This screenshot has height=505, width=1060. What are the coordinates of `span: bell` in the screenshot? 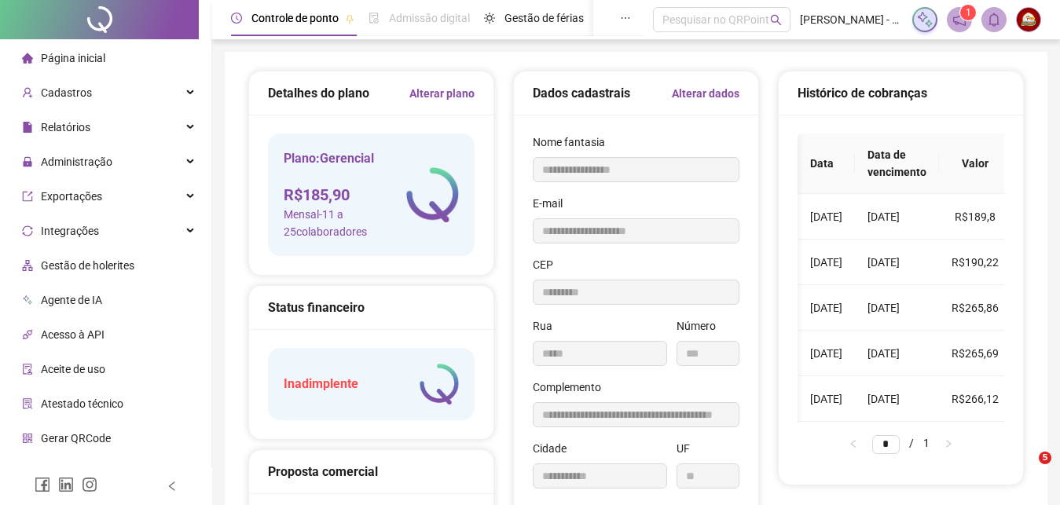 It's located at (994, 20).